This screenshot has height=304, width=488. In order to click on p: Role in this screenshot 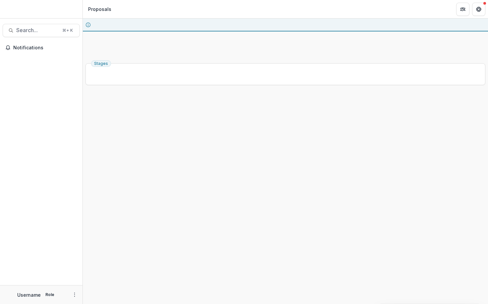, I will do `click(50, 295)`.